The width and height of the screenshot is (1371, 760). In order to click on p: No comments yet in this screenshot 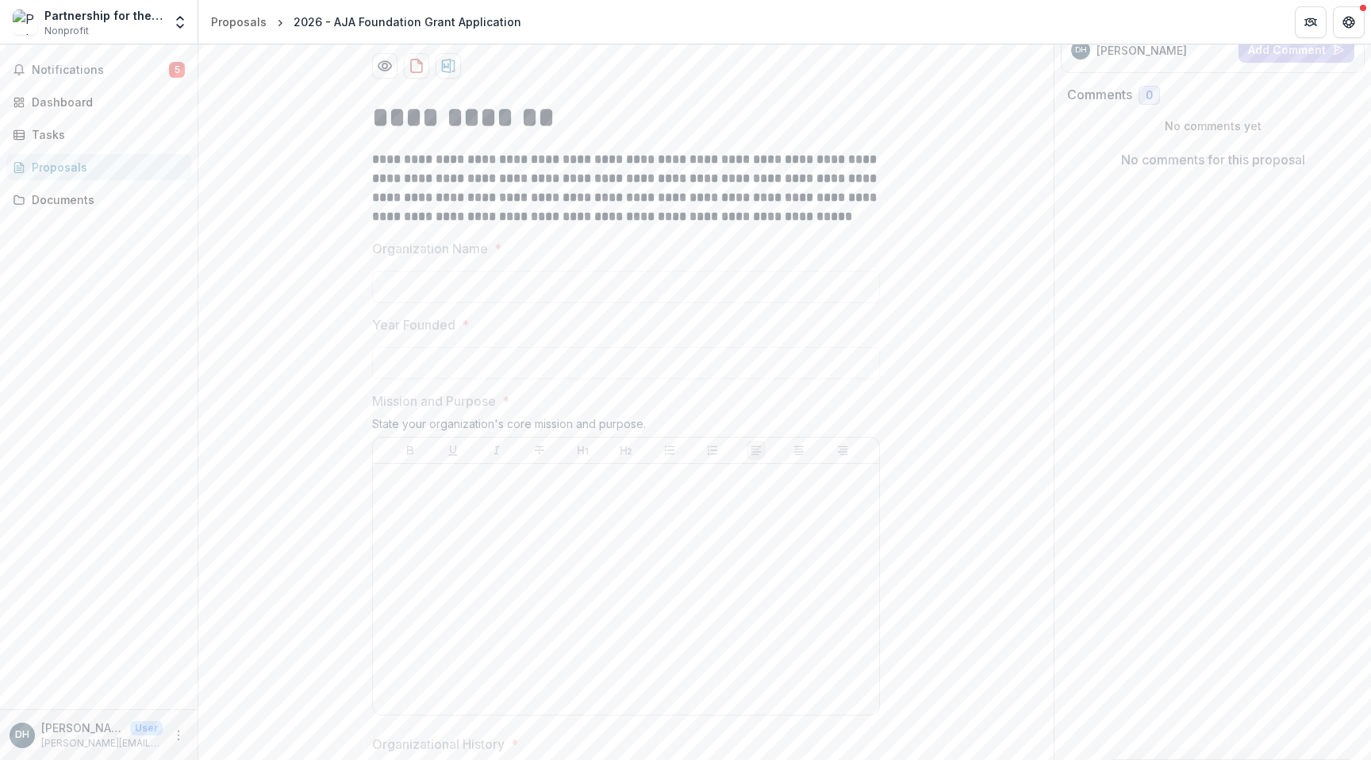, I will do `click(1213, 125)`.